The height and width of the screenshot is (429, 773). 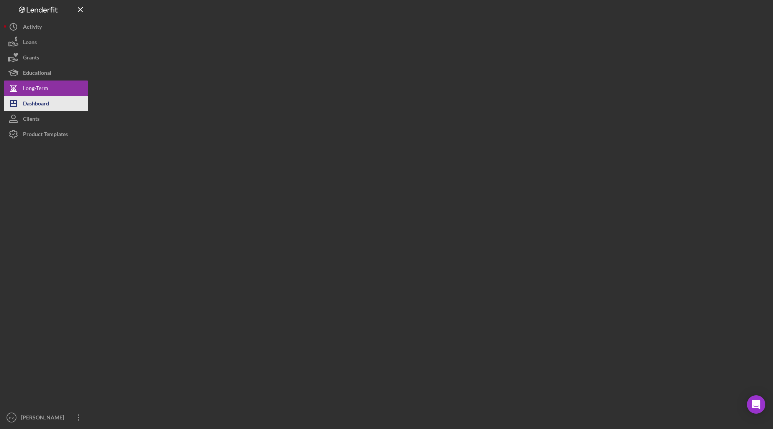 I want to click on div: Loans, so click(x=30, y=43).